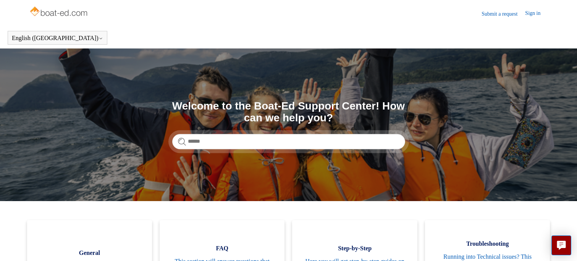 This screenshot has height=261, width=577. Describe the element at coordinates (59, 12) in the screenshot. I see `img: Boat-Ed Help Center home page` at that location.